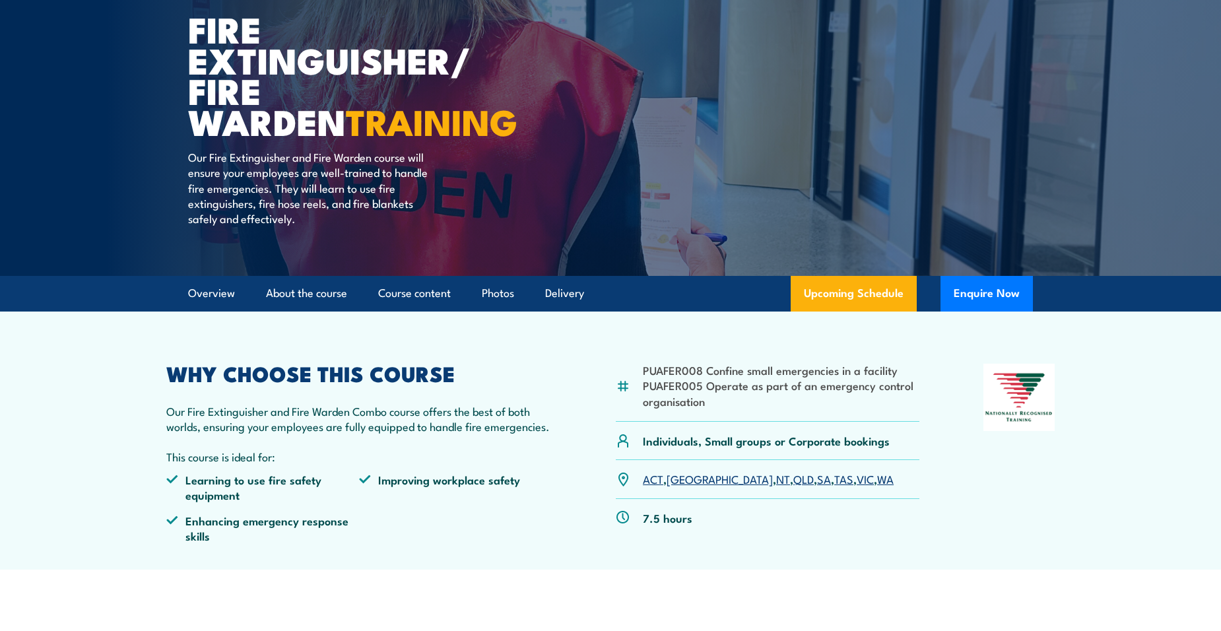  Describe the element at coordinates (865, 479) in the screenshot. I see `a: VIC` at that location.